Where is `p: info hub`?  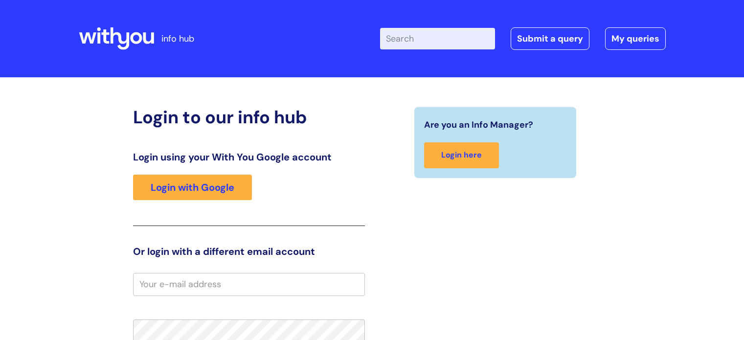
p: info hub is located at coordinates (177, 39).